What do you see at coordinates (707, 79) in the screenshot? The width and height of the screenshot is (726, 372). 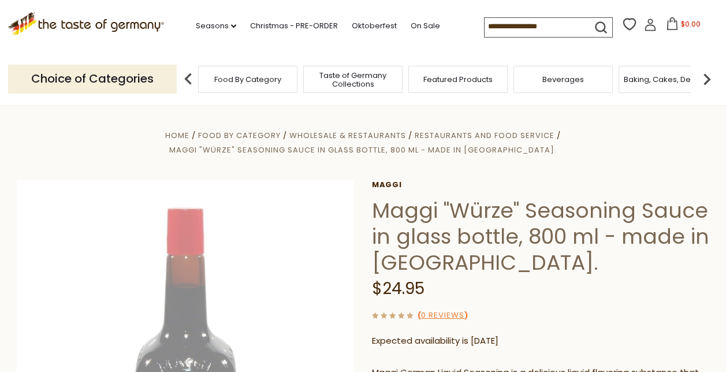 I see `img: next arrow` at bounding box center [707, 79].